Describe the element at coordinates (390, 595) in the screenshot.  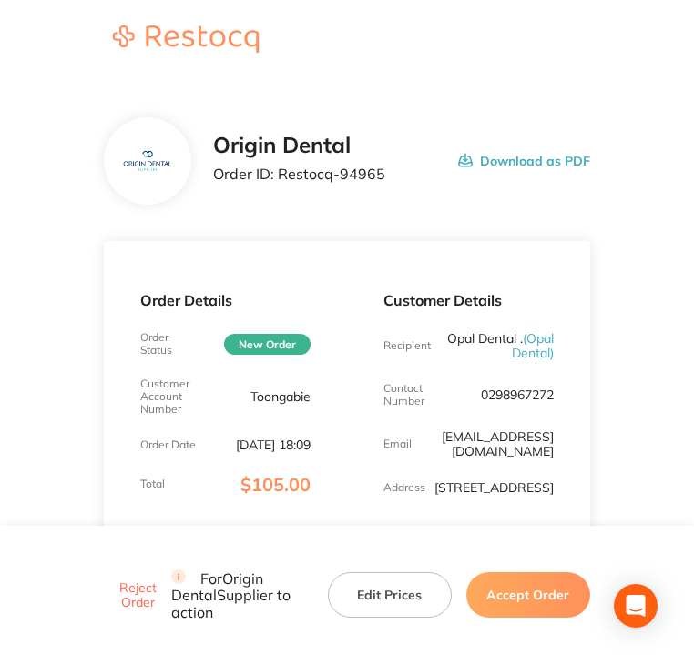
I see `button: Edit Prices` at that location.